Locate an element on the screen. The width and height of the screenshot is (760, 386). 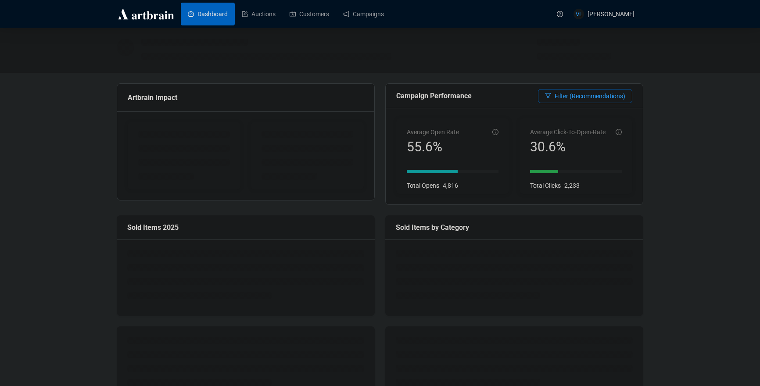
div: 30.6% is located at coordinates (568, 147).